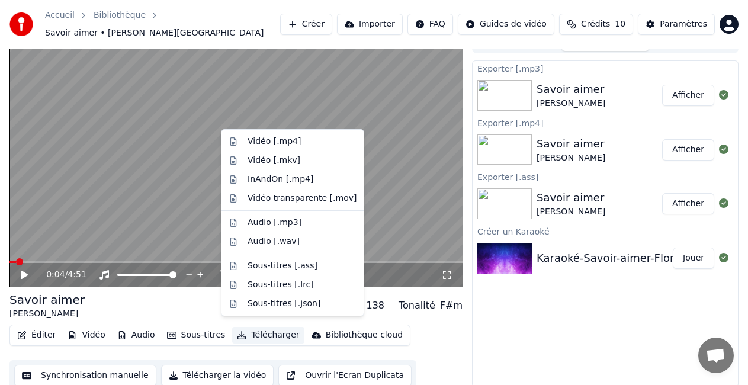 The height and width of the screenshot is (385, 748). Describe the element at coordinates (676, 24) in the screenshot. I see `button: Paramètres` at that location.